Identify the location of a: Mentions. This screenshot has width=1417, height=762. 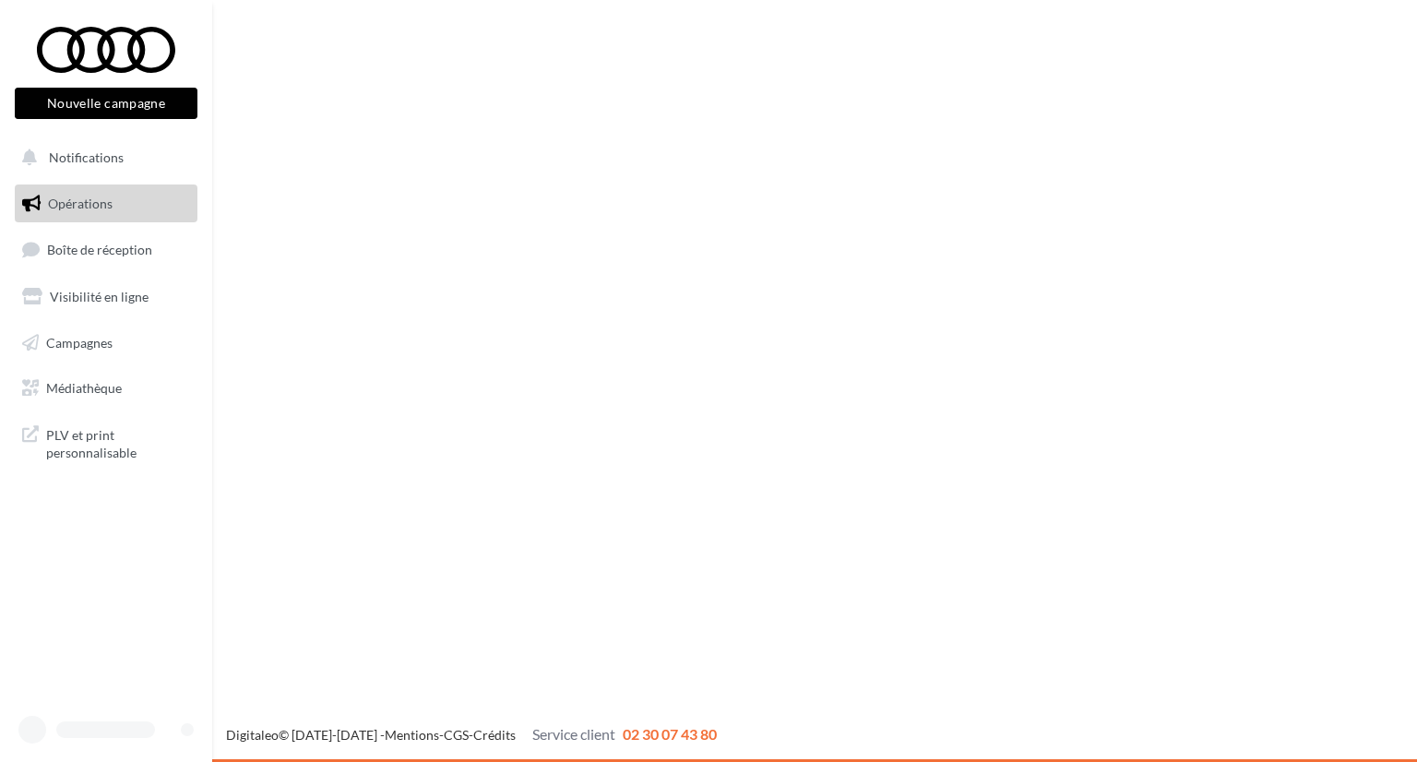
(411, 734).